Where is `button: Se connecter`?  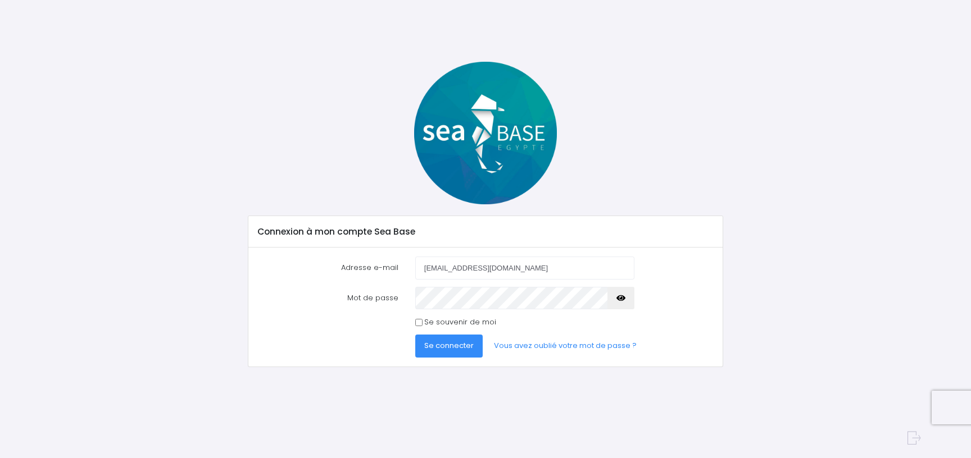
button: Se connecter is located at coordinates (449, 346).